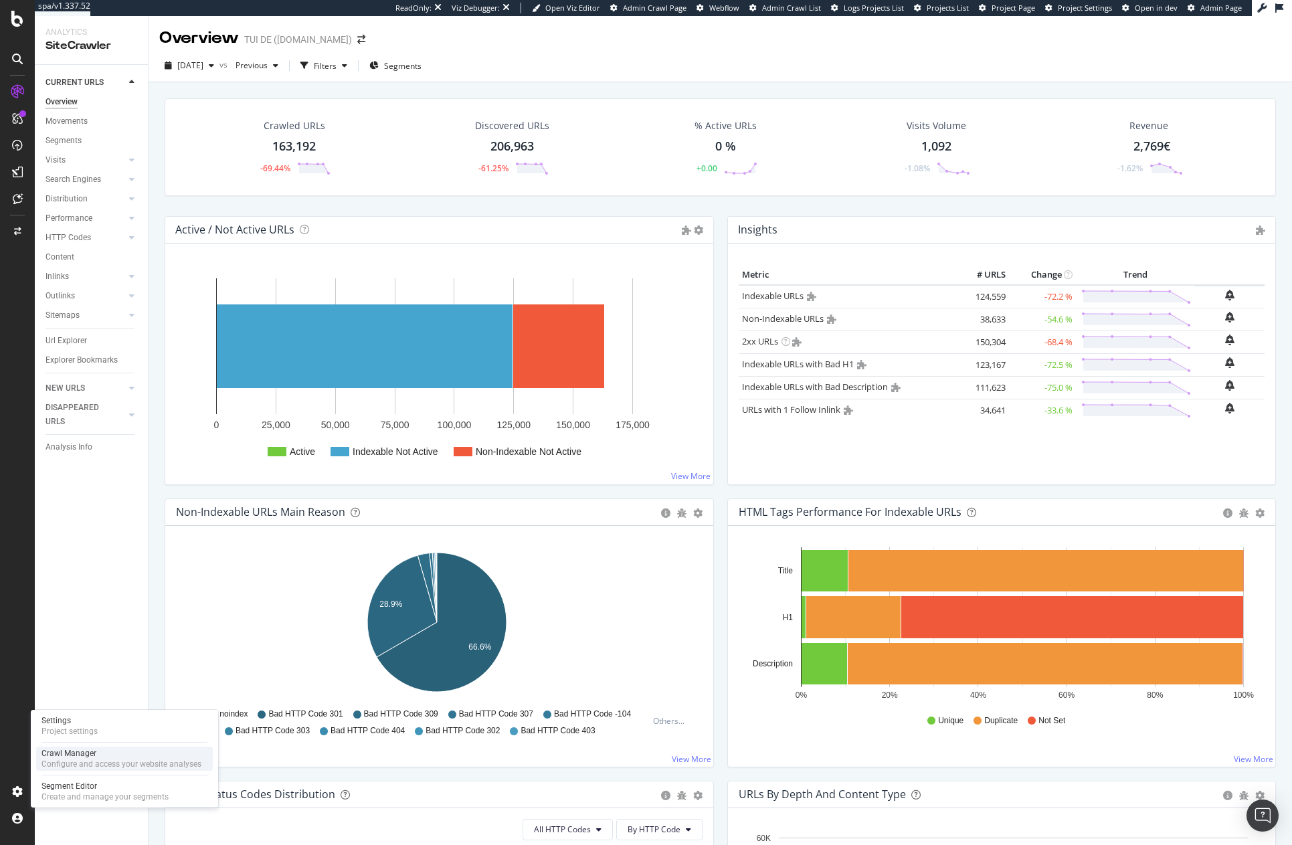  Describe the element at coordinates (757, 229) in the screenshot. I see `h4: Insights` at that location.